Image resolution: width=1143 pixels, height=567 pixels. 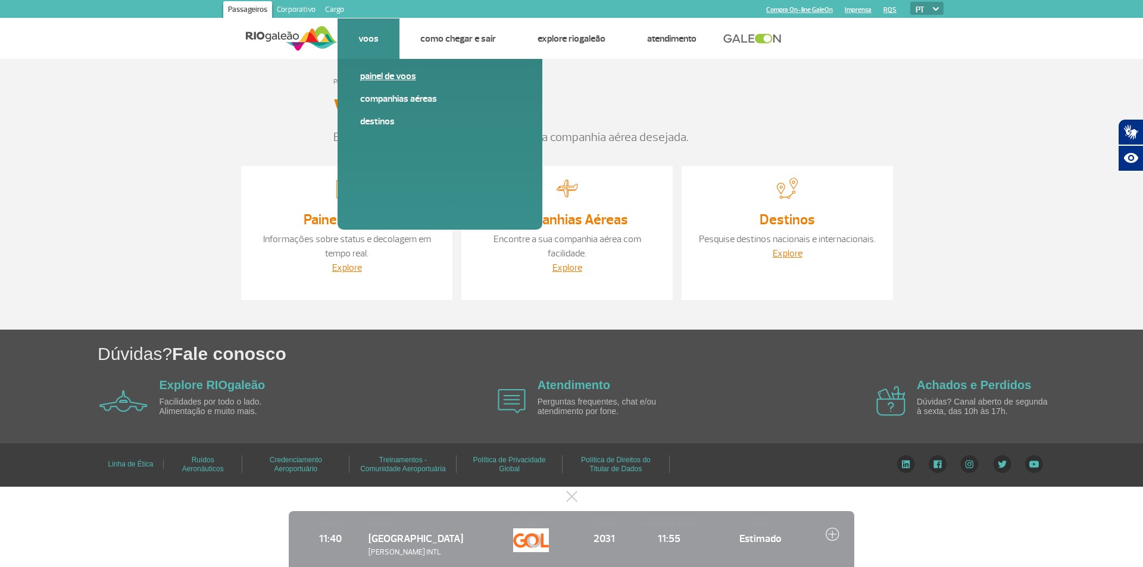 What do you see at coordinates (229, 354) in the screenshot?
I see `span: Fale conosco` at bounding box center [229, 354].